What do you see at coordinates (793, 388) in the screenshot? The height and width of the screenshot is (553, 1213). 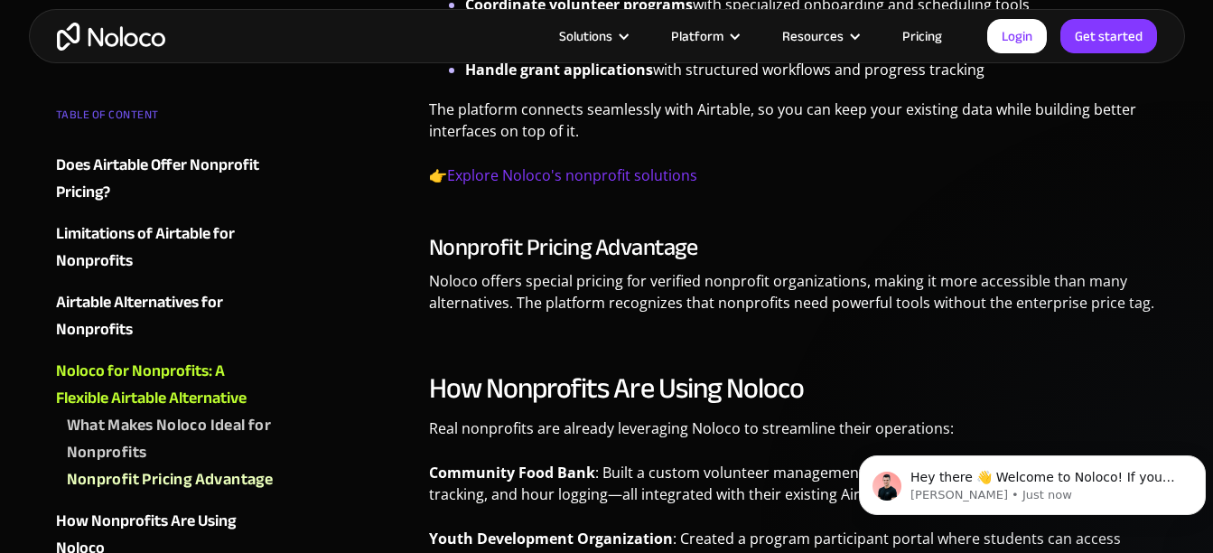 I see `h2: How Nonprofits Are Using Noloco` at bounding box center [793, 388].